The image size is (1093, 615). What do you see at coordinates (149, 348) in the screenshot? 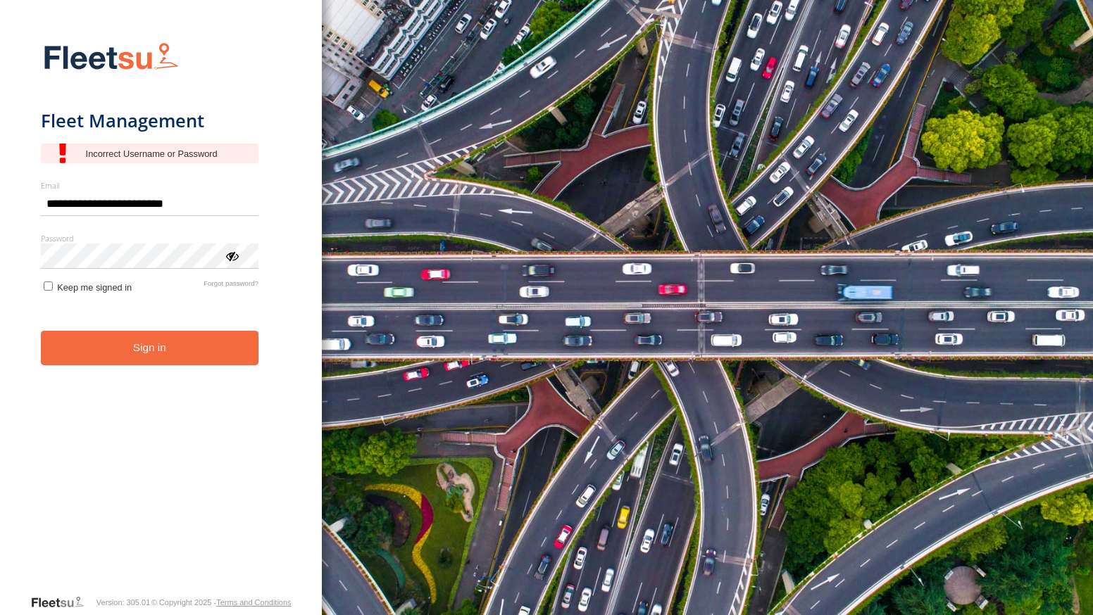
I see `button: Sign in` at bounding box center [149, 348].